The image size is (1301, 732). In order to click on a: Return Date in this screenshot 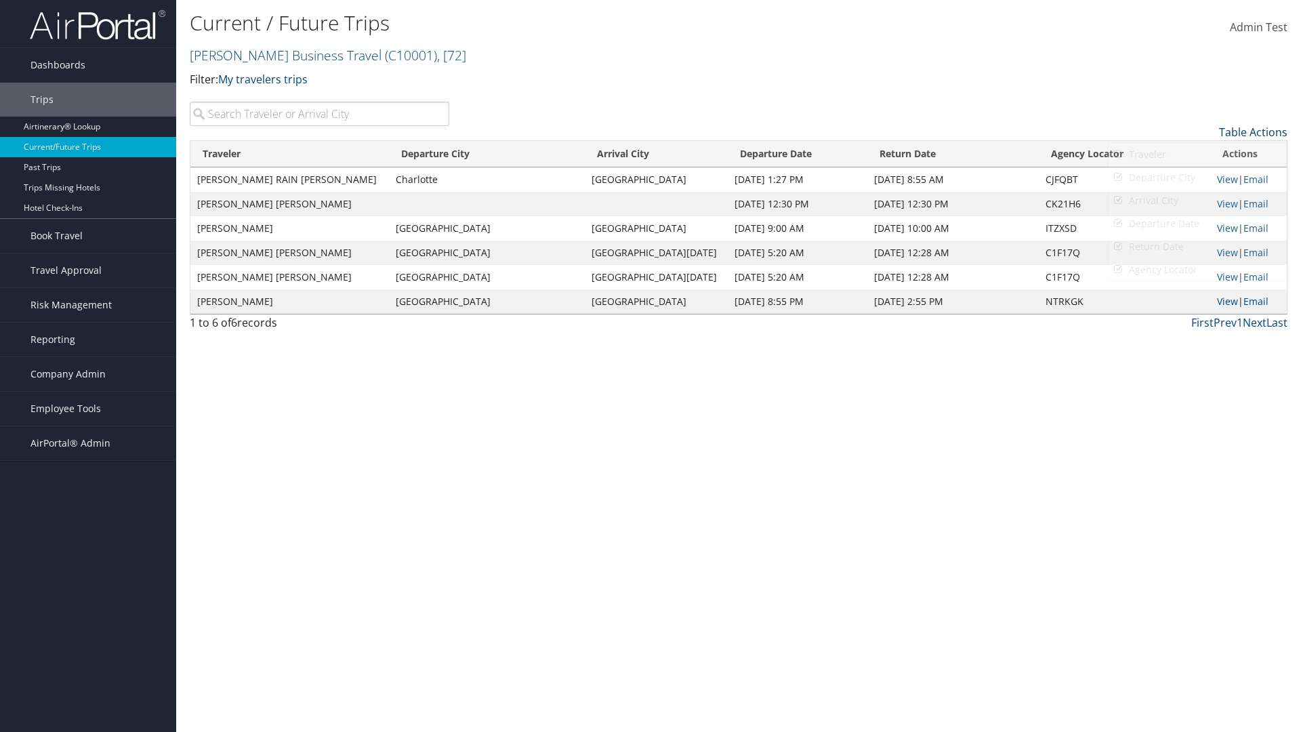, I will do `click(1197, 247)`.